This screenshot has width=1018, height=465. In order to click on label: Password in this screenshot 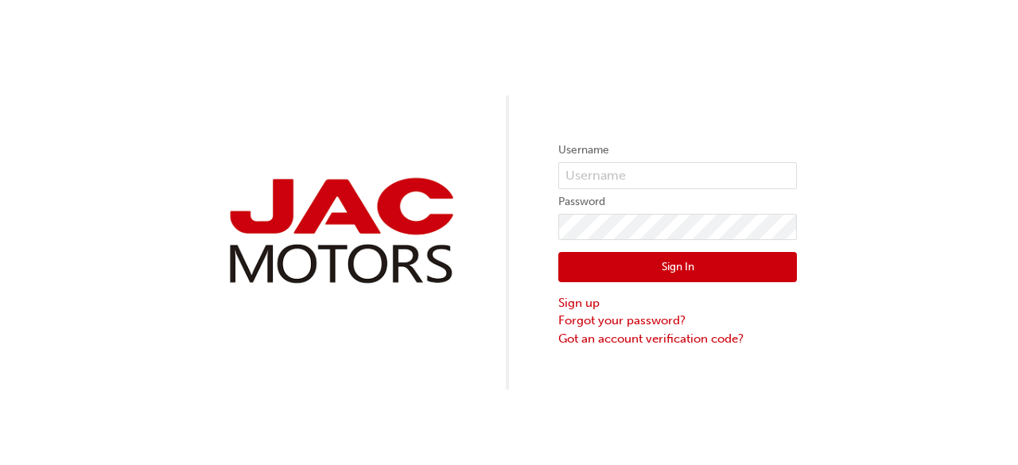, I will do `click(677, 202)`.